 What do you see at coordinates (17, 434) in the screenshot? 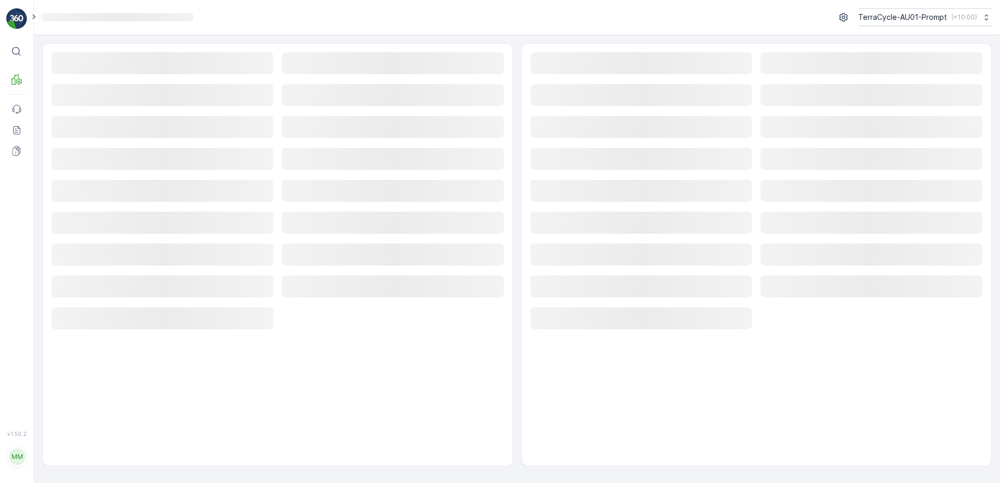
I see `span: v 1.50.2` at bounding box center [17, 434].